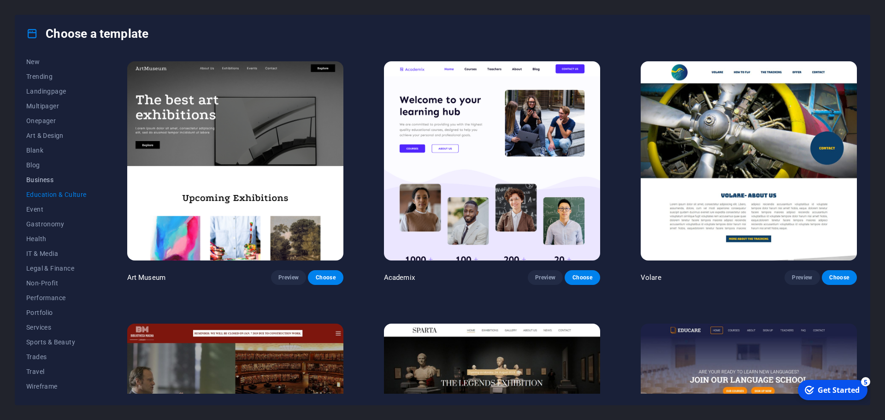 This screenshot has width=885, height=420. What do you see at coordinates (56, 135) in the screenshot?
I see `span: Art & Design` at bounding box center [56, 135].